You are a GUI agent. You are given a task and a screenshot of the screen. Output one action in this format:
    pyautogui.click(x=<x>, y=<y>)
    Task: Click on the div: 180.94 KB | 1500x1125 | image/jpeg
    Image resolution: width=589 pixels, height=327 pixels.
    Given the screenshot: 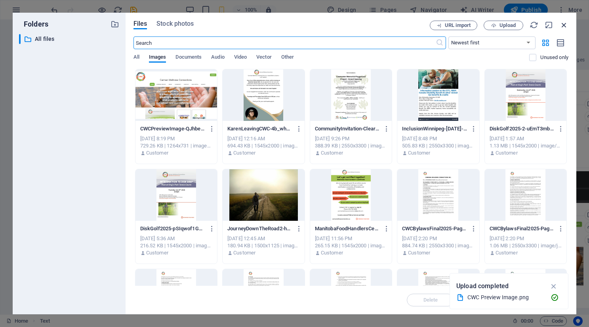 What is the action you would take?
    pyautogui.click(x=263, y=246)
    